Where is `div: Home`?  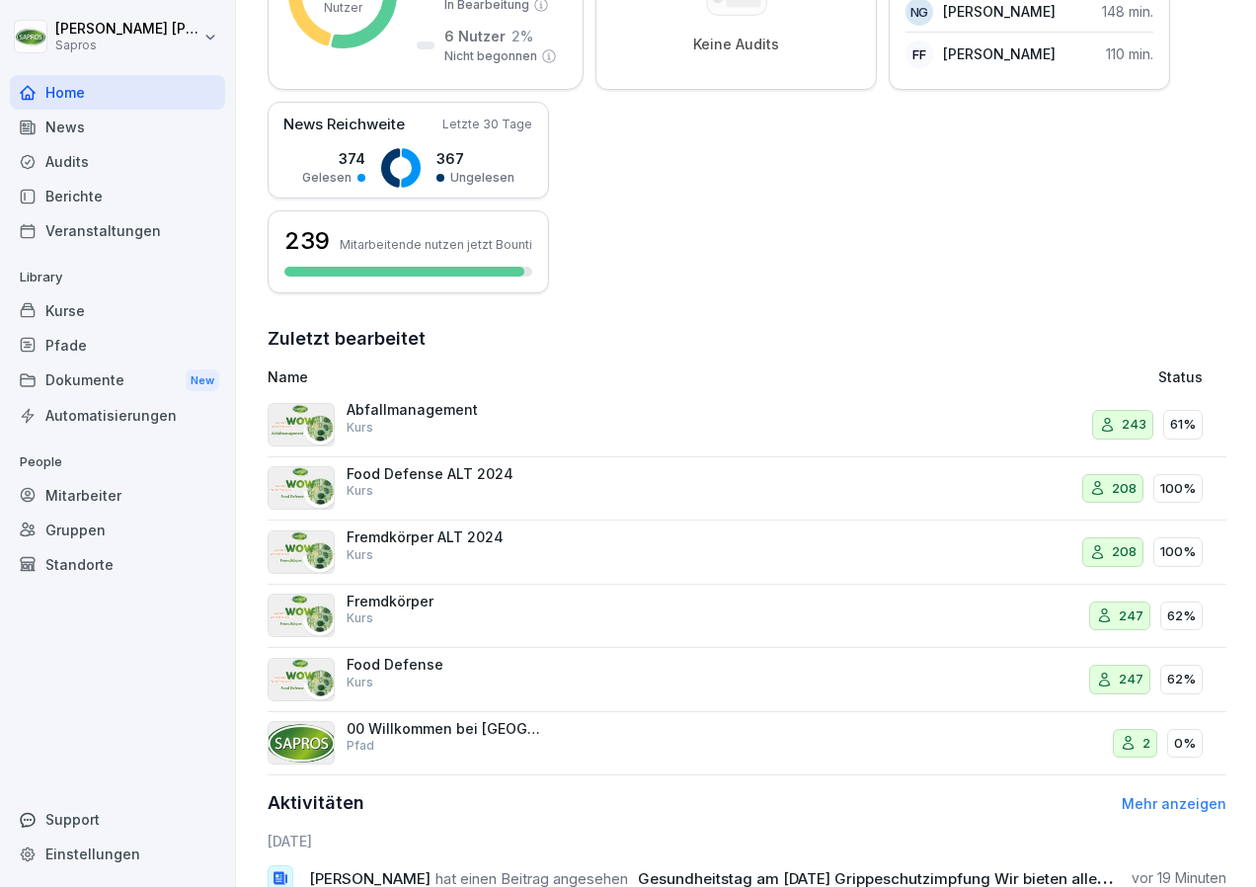 div: Home is located at coordinates (117, 92).